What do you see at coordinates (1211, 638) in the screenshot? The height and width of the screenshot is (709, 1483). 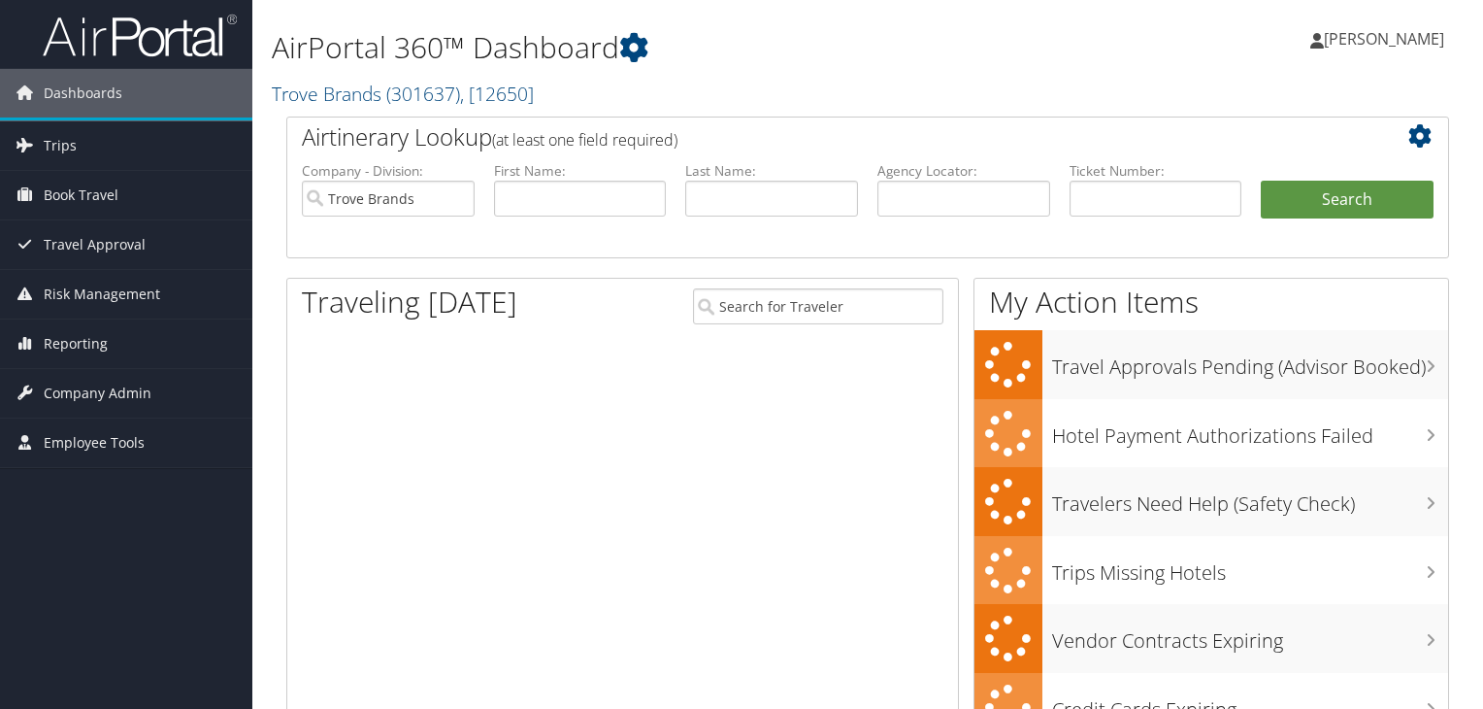 I see `a: Vendor Contracts Expiring` at bounding box center [1211, 638].